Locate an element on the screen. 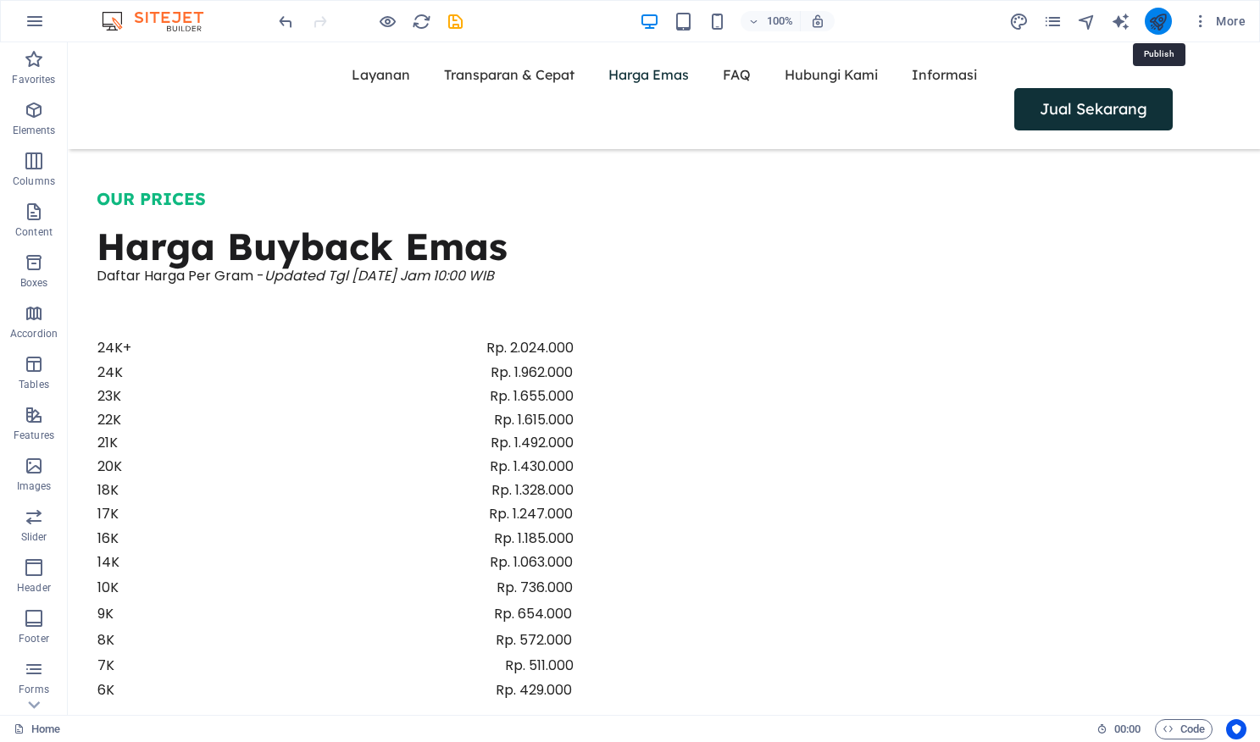  button: publish is located at coordinates (1158, 21).